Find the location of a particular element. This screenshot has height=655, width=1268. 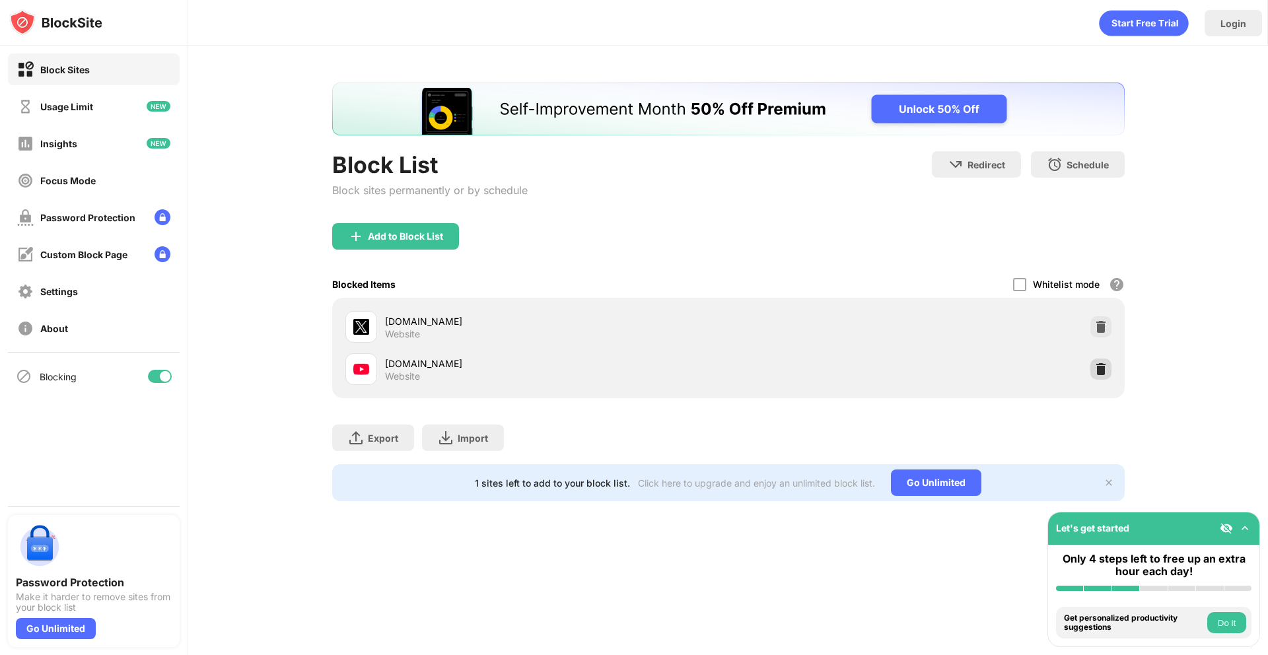

img: logo-blocksite.svg is located at coordinates (55, 22).